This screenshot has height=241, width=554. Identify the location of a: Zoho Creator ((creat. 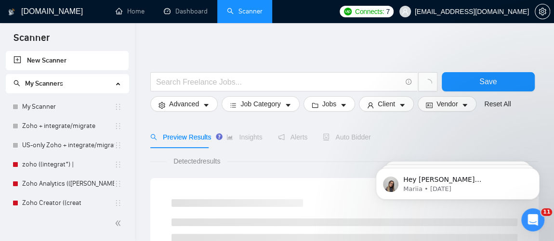
(68, 203).